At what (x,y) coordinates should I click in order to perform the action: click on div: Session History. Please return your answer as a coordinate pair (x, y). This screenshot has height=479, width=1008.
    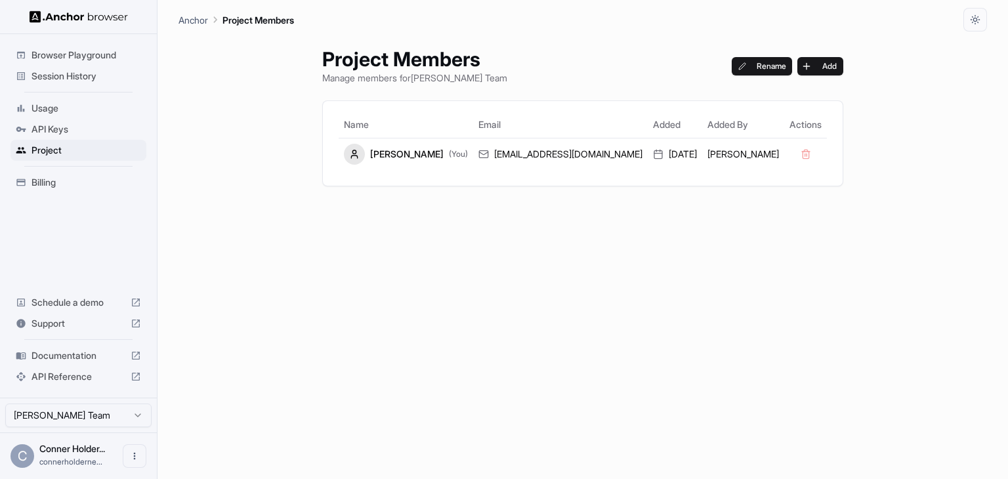
    Looking at the image, I should click on (78, 76).